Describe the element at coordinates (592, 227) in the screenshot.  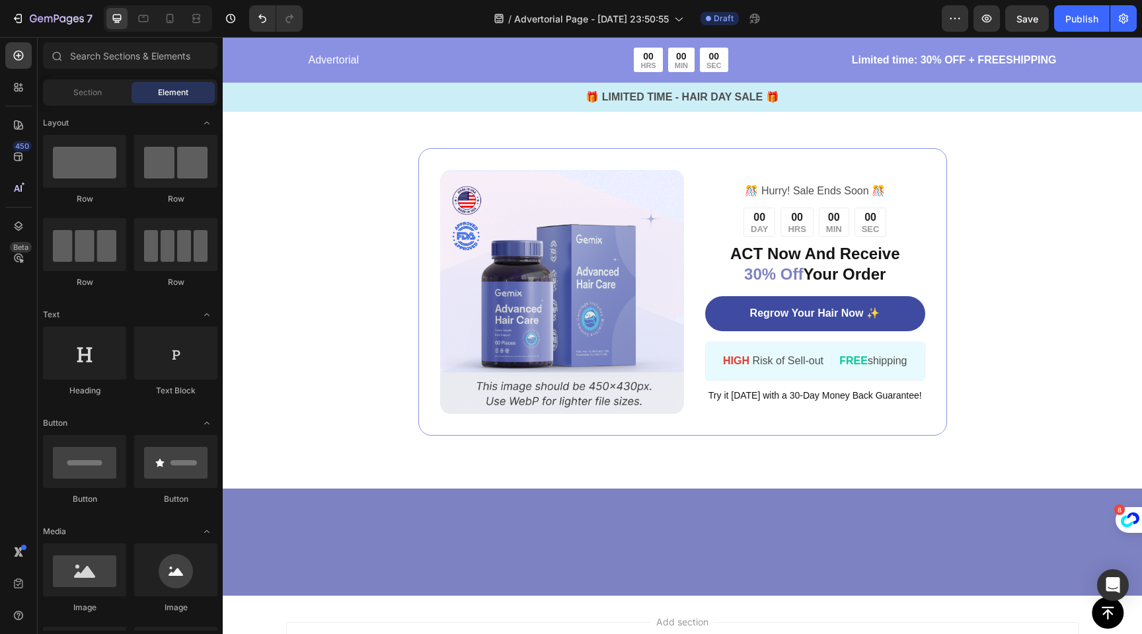
I see `p: ACT Now And Receive Your Order` at that location.